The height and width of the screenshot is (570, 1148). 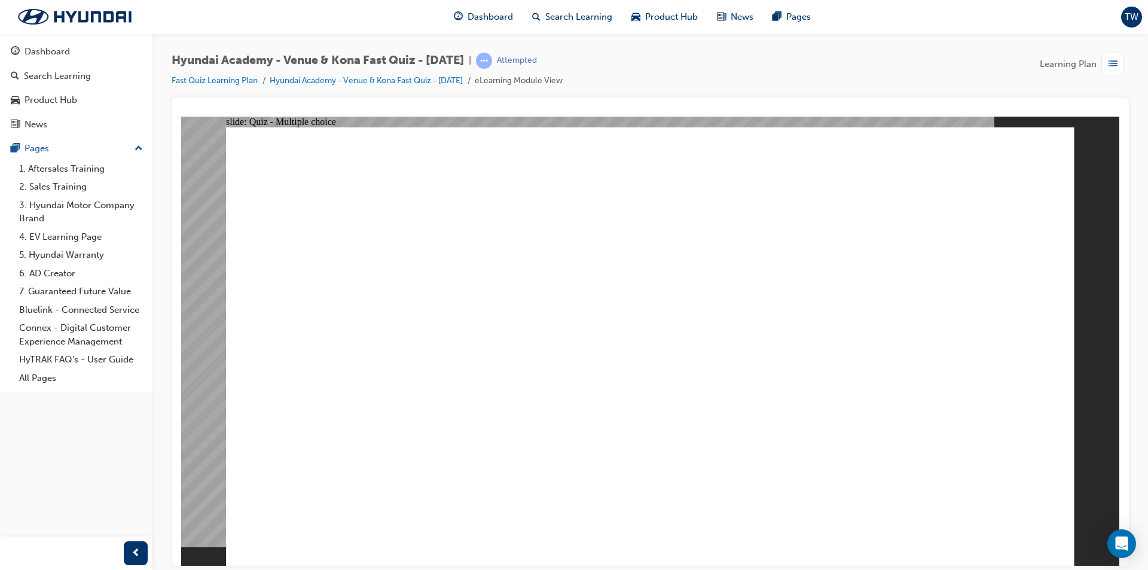 I want to click on div: News, so click(x=36, y=124).